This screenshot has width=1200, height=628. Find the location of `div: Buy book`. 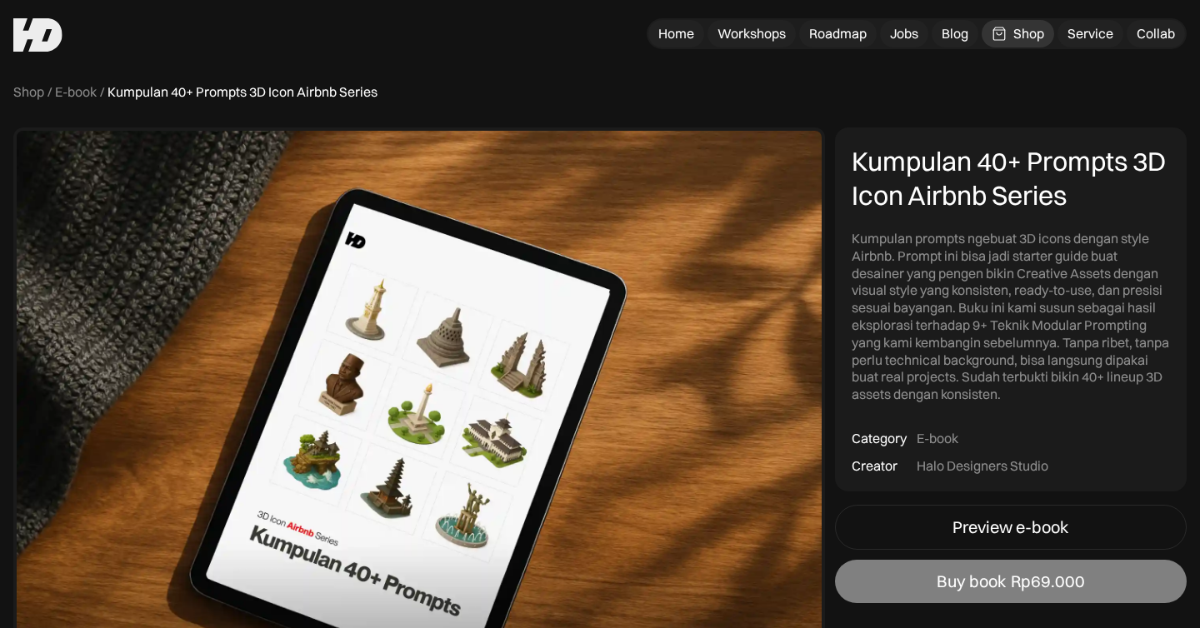

div: Buy book is located at coordinates (971, 582).